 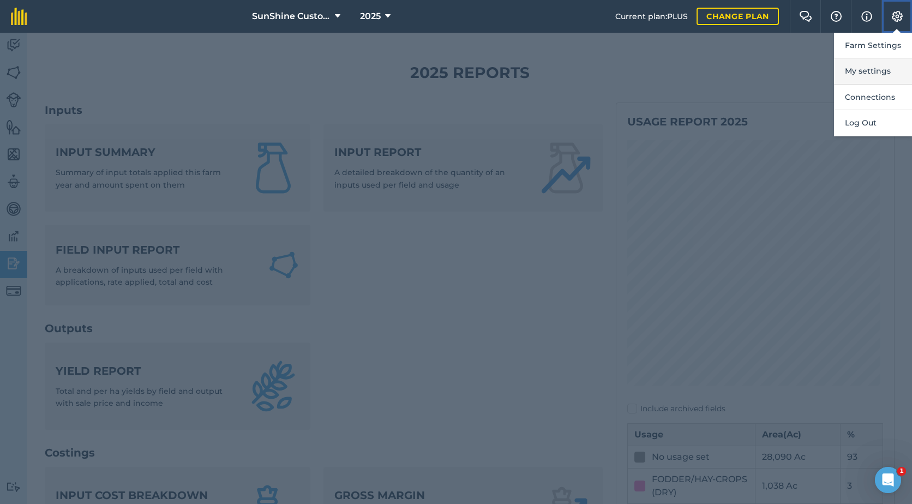 I want to click on span: 1, so click(x=901, y=471).